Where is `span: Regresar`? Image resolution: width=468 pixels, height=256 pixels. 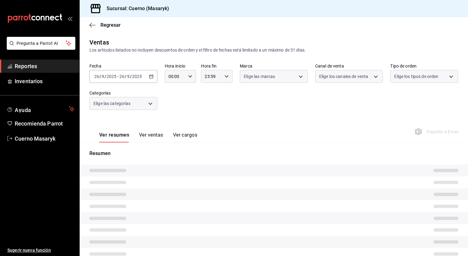
span: Regresar is located at coordinates (111, 25).